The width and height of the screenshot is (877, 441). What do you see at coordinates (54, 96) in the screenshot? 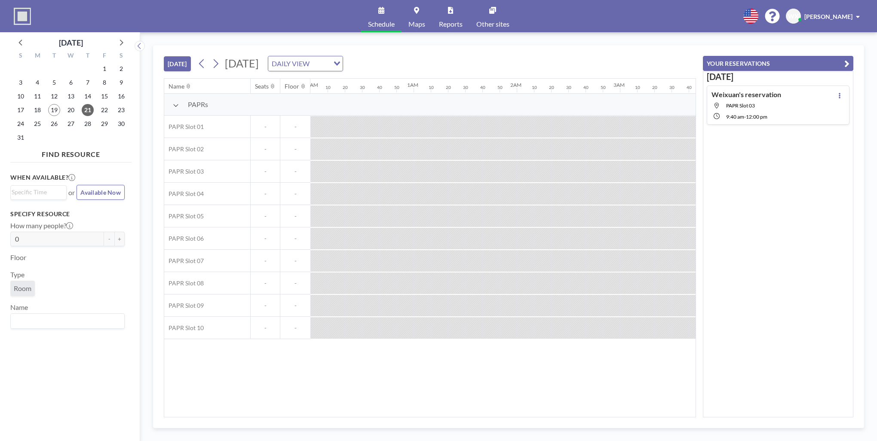
I see `span: Tuesday, August 12, 2025` at bounding box center [54, 96].